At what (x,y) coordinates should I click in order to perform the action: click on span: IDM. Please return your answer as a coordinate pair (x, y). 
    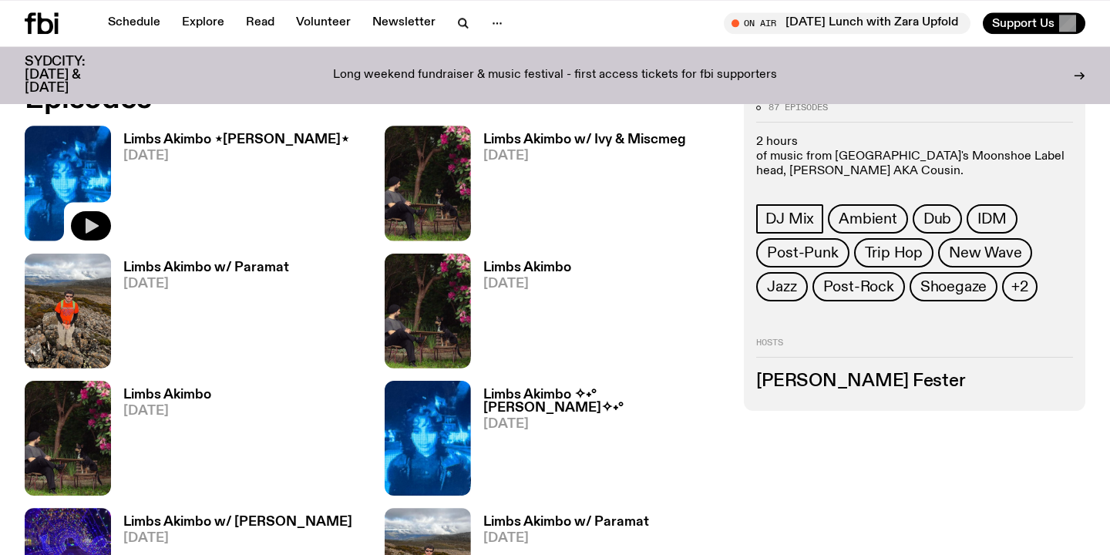
    Looking at the image, I should click on (992, 219).